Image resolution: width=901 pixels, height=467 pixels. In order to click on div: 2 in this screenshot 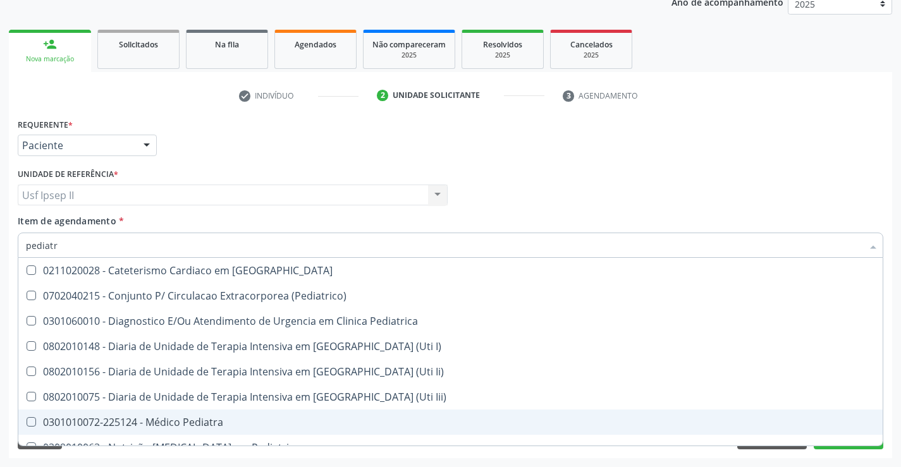, I will do `click(383, 96)`.